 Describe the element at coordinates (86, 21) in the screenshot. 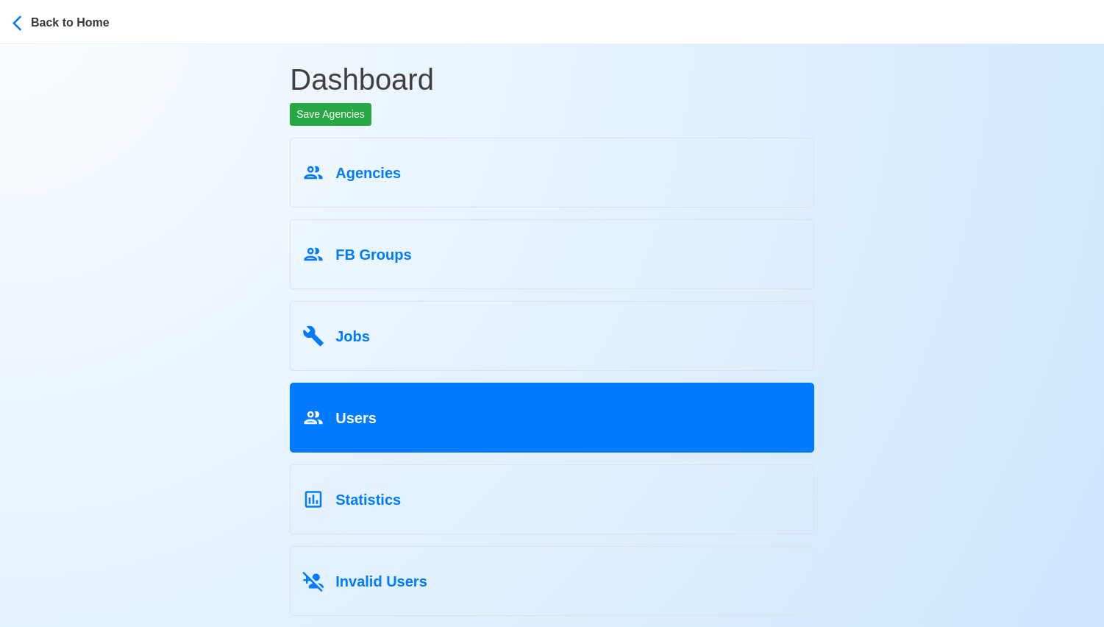

I see `div: Back to Home` at that location.